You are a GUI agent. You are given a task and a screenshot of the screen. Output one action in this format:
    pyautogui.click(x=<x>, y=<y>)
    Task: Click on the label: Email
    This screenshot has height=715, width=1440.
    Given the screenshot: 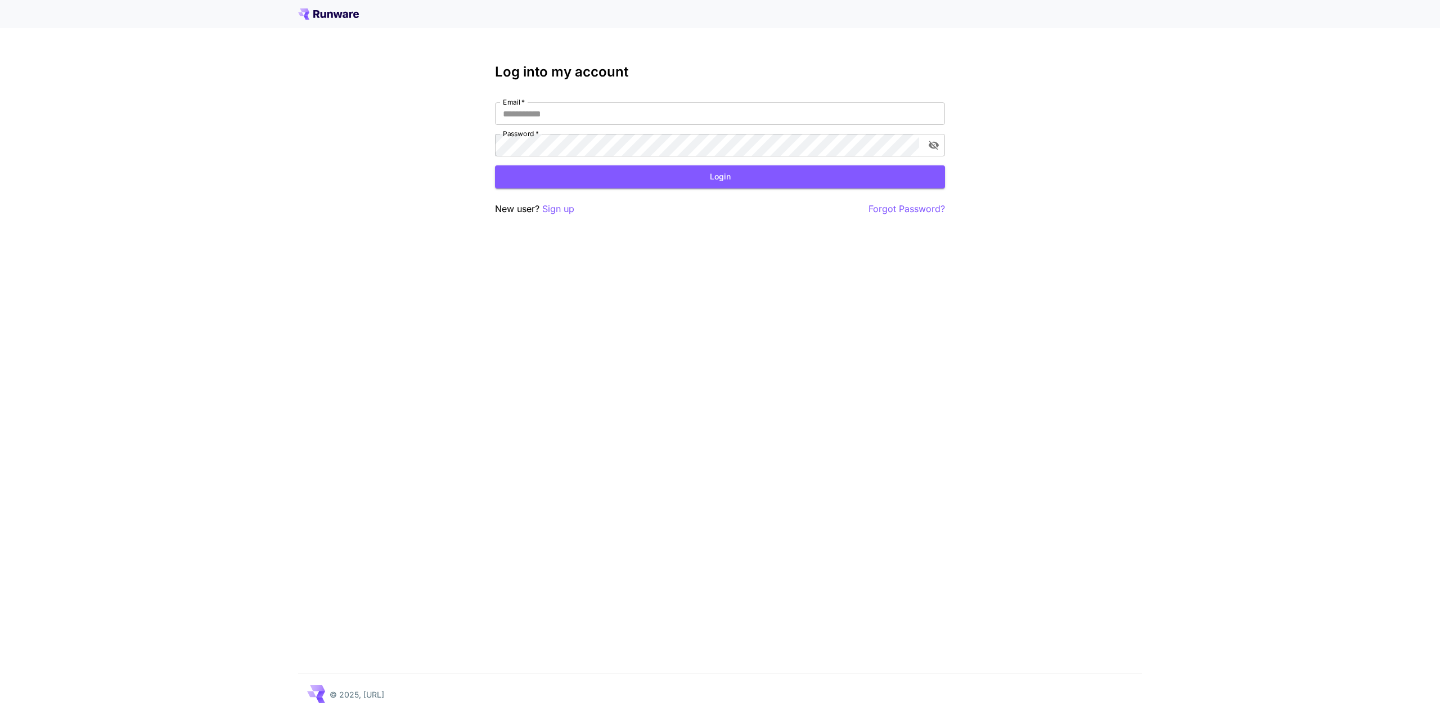 What is the action you would take?
    pyautogui.click(x=514, y=102)
    